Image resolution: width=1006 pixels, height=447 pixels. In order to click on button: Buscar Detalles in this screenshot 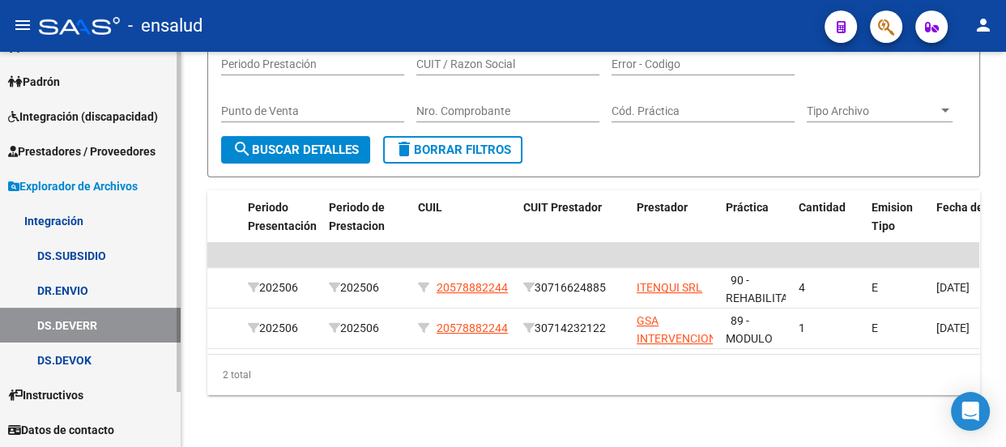, I will do `click(296, 150)`.